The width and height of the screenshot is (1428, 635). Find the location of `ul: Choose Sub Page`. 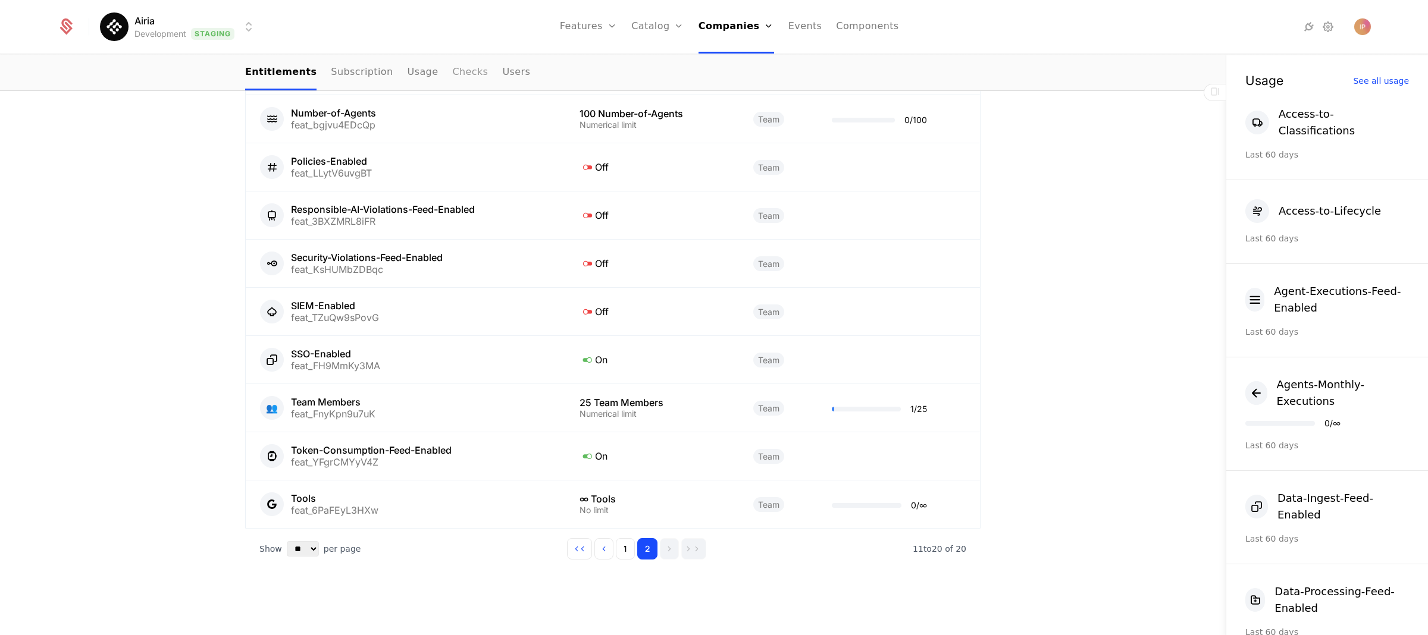

ul: Choose Sub Page is located at coordinates (387, 73).